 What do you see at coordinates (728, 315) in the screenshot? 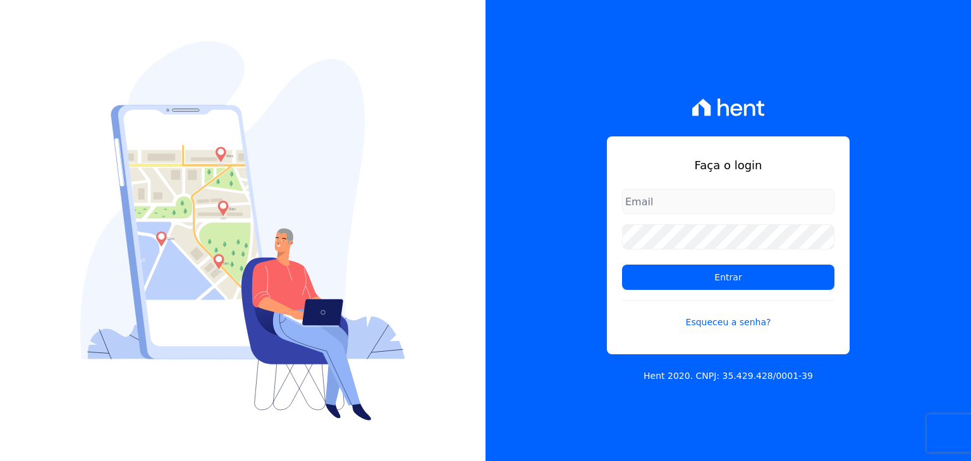
I see `a: Esqueceu a senha?` at bounding box center [728, 315].